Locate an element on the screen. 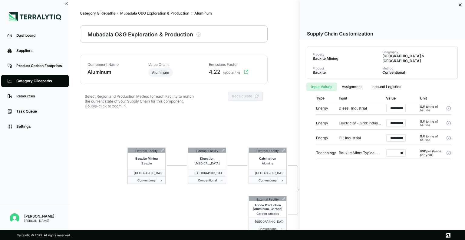  div: Conventional is located at coordinates (394, 72).